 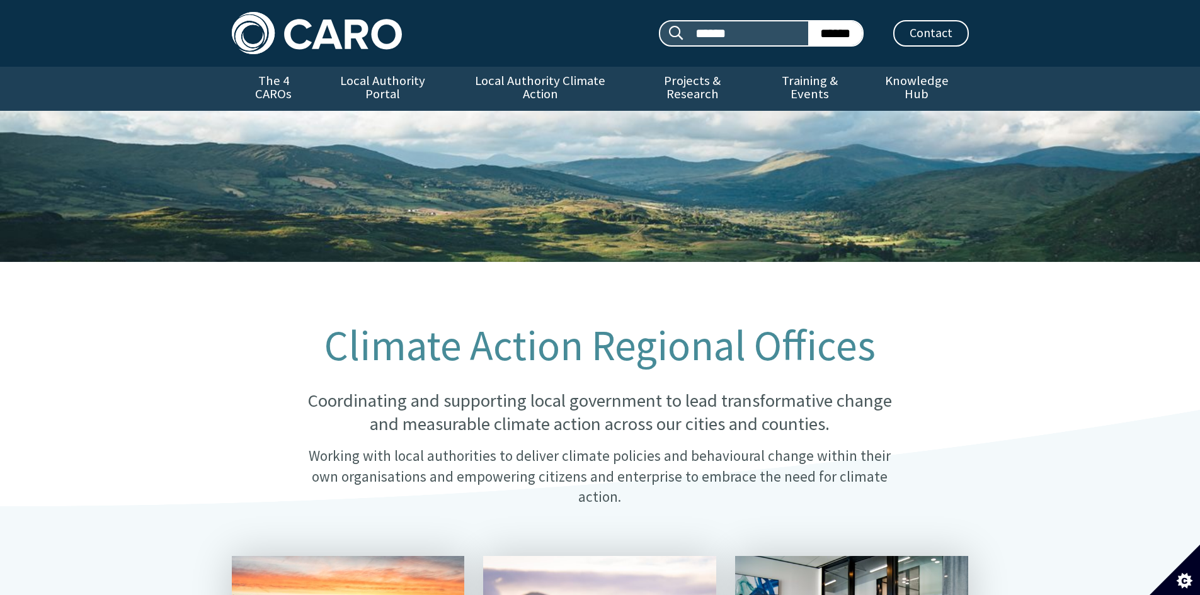 I want to click on a: Knowledge Hub, so click(x=917, y=89).